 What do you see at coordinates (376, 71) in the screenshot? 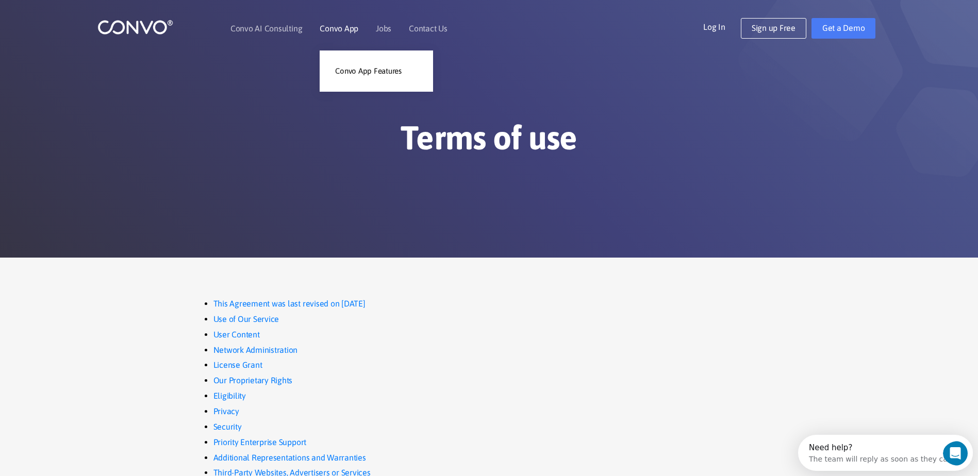
I see `a: Convo App Features` at bounding box center [376, 71].